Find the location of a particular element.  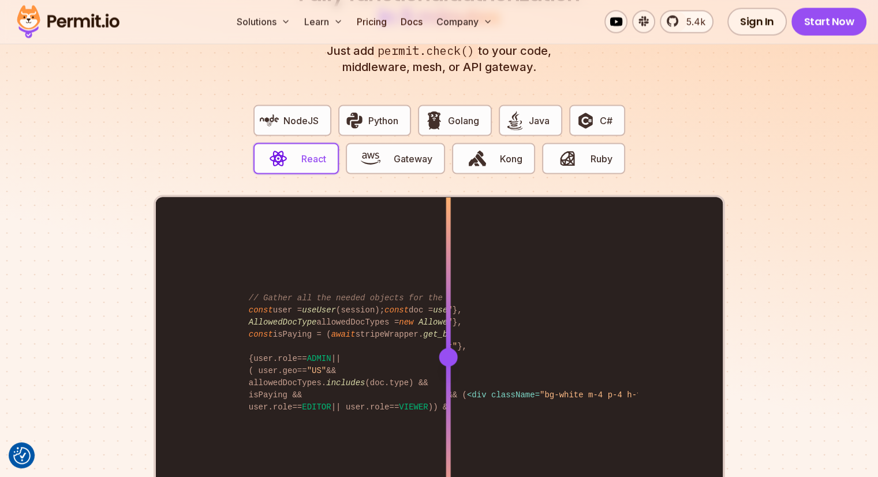

img: Kong is located at coordinates (477, 159).